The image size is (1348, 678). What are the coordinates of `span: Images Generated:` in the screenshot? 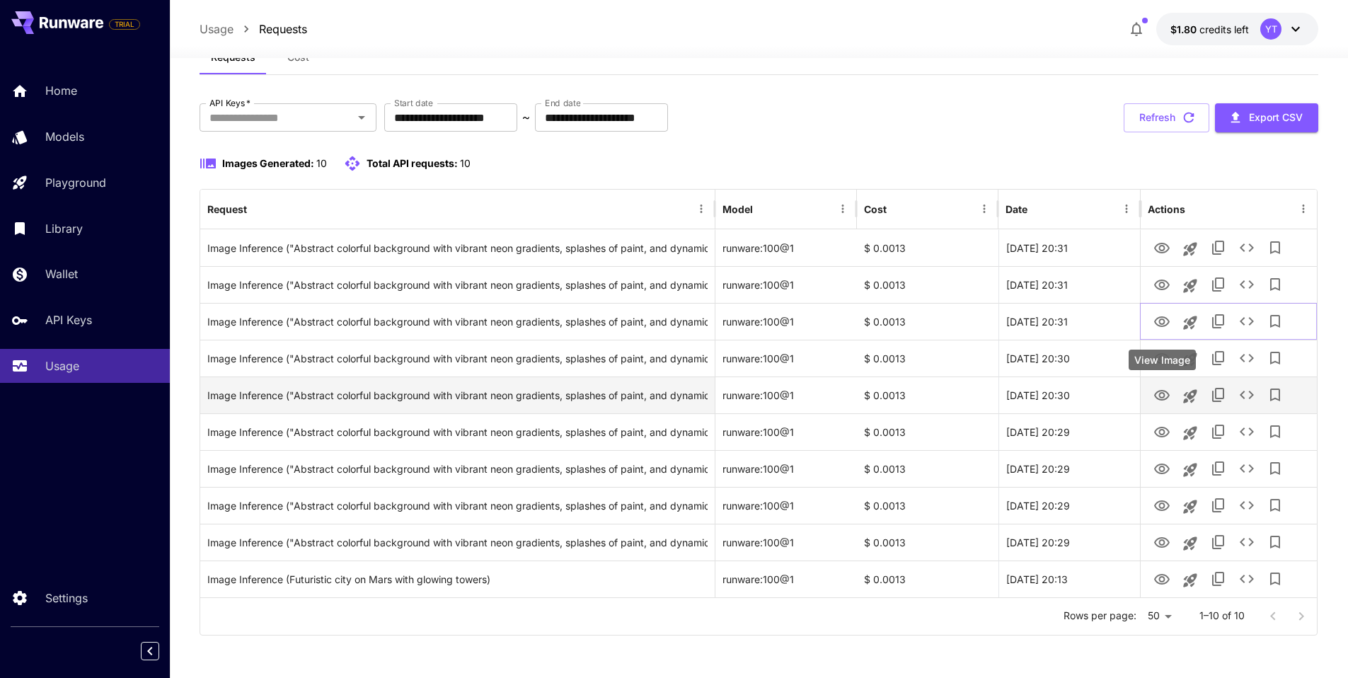 It's located at (268, 163).